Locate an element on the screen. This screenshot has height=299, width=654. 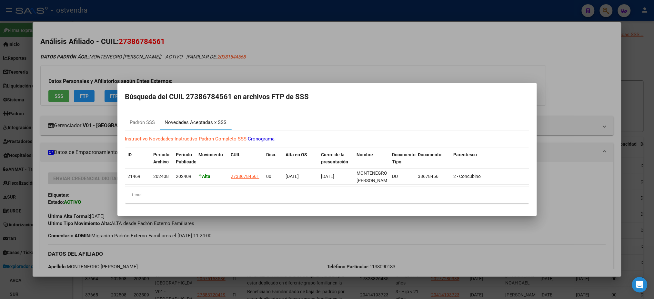
span: 202409 is located at coordinates (184, 176).